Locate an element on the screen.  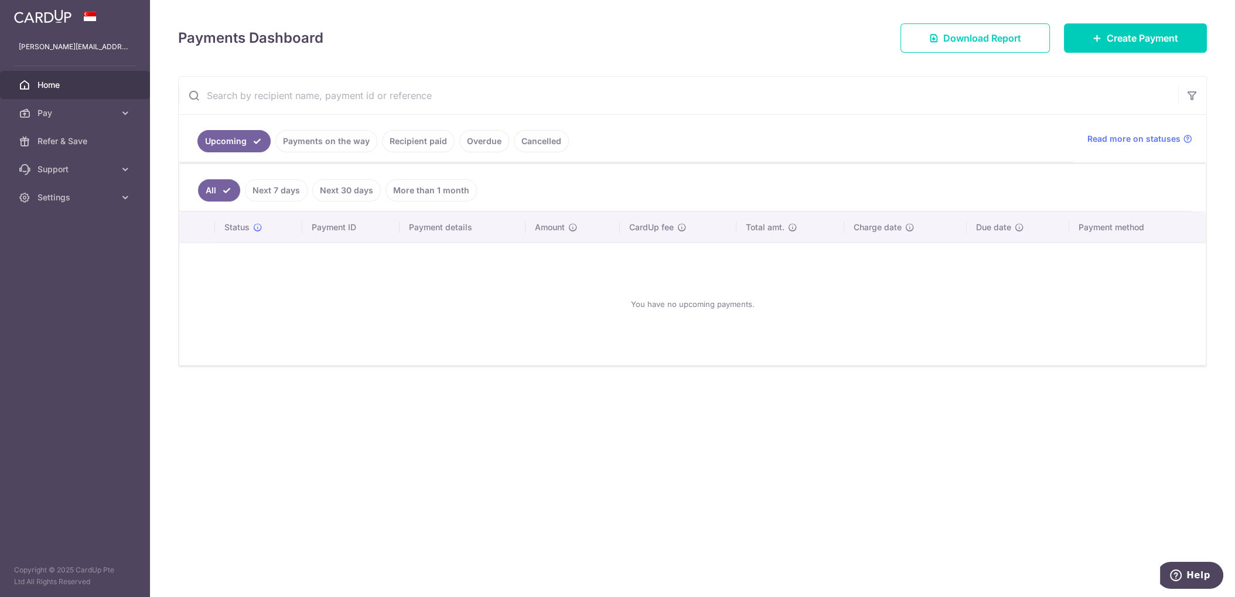
span: Home is located at coordinates (76, 85).